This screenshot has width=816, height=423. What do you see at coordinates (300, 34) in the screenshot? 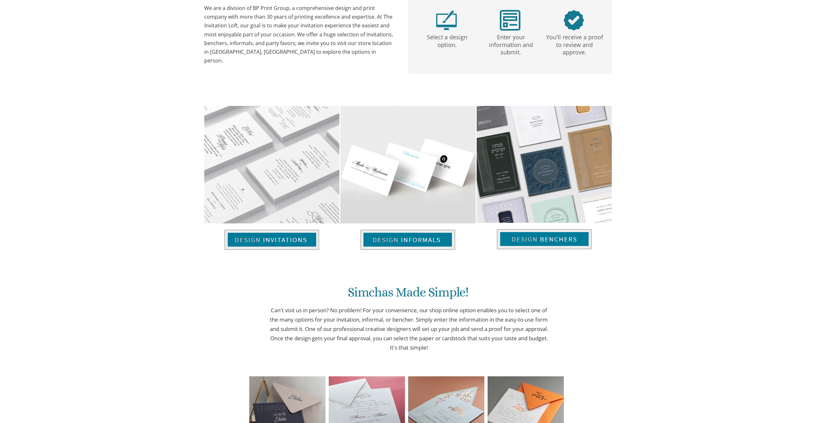
I see `div: We are a division of BP Print Group, a comprehensive design and print company with more than 30 y...` at bounding box center [300, 34].